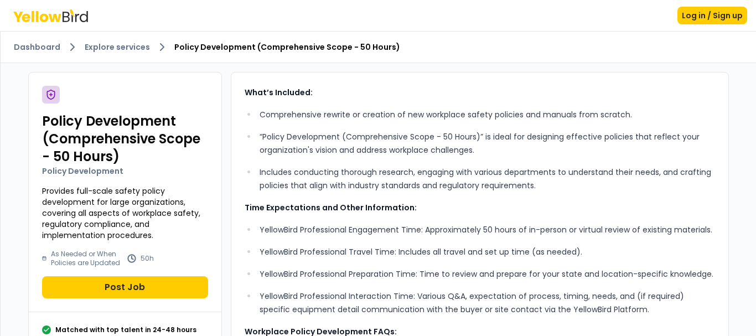  I want to click on button: Log in / Sign up, so click(712, 15).